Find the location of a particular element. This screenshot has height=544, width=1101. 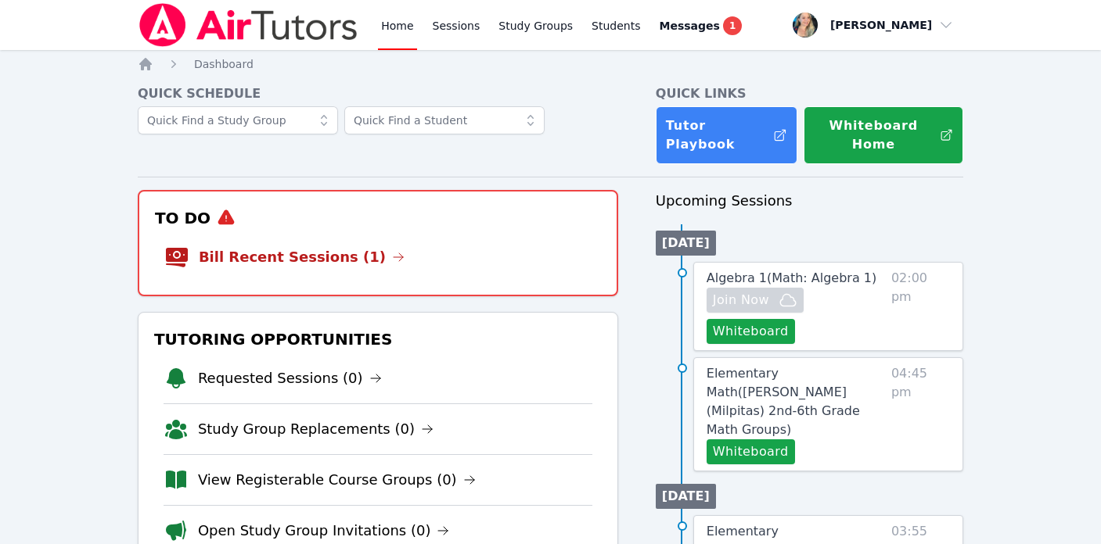

nav: Breadcrumb is located at coordinates (550, 64).